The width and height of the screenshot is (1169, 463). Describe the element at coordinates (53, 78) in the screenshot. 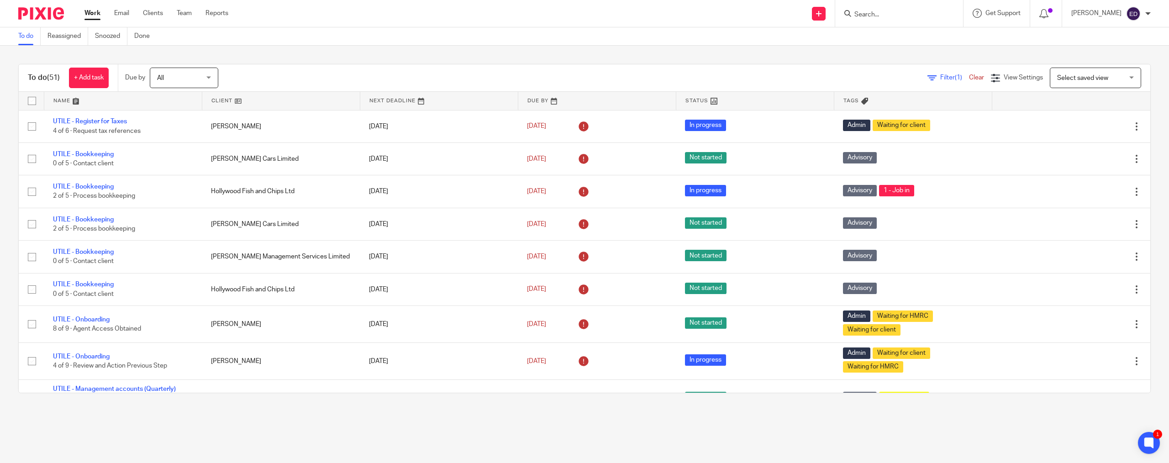

I see `span: (51)` at that location.